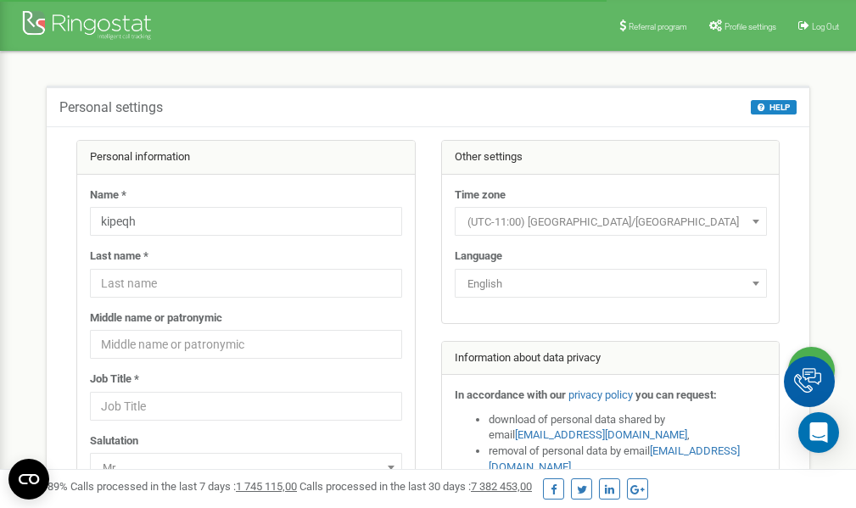 This screenshot has width=856, height=508. What do you see at coordinates (611, 158) in the screenshot?
I see `div: Other settings` at bounding box center [611, 158].